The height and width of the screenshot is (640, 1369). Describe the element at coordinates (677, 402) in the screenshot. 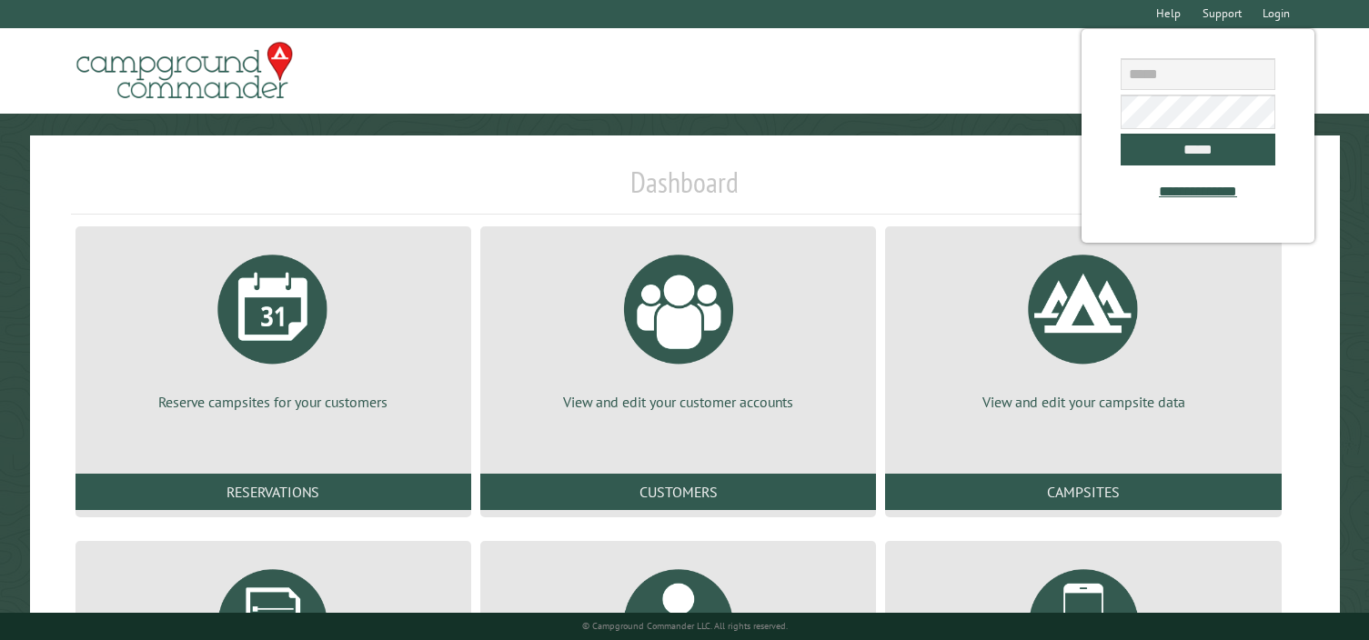

I see `p: View and edit your customer accounts` at that location.